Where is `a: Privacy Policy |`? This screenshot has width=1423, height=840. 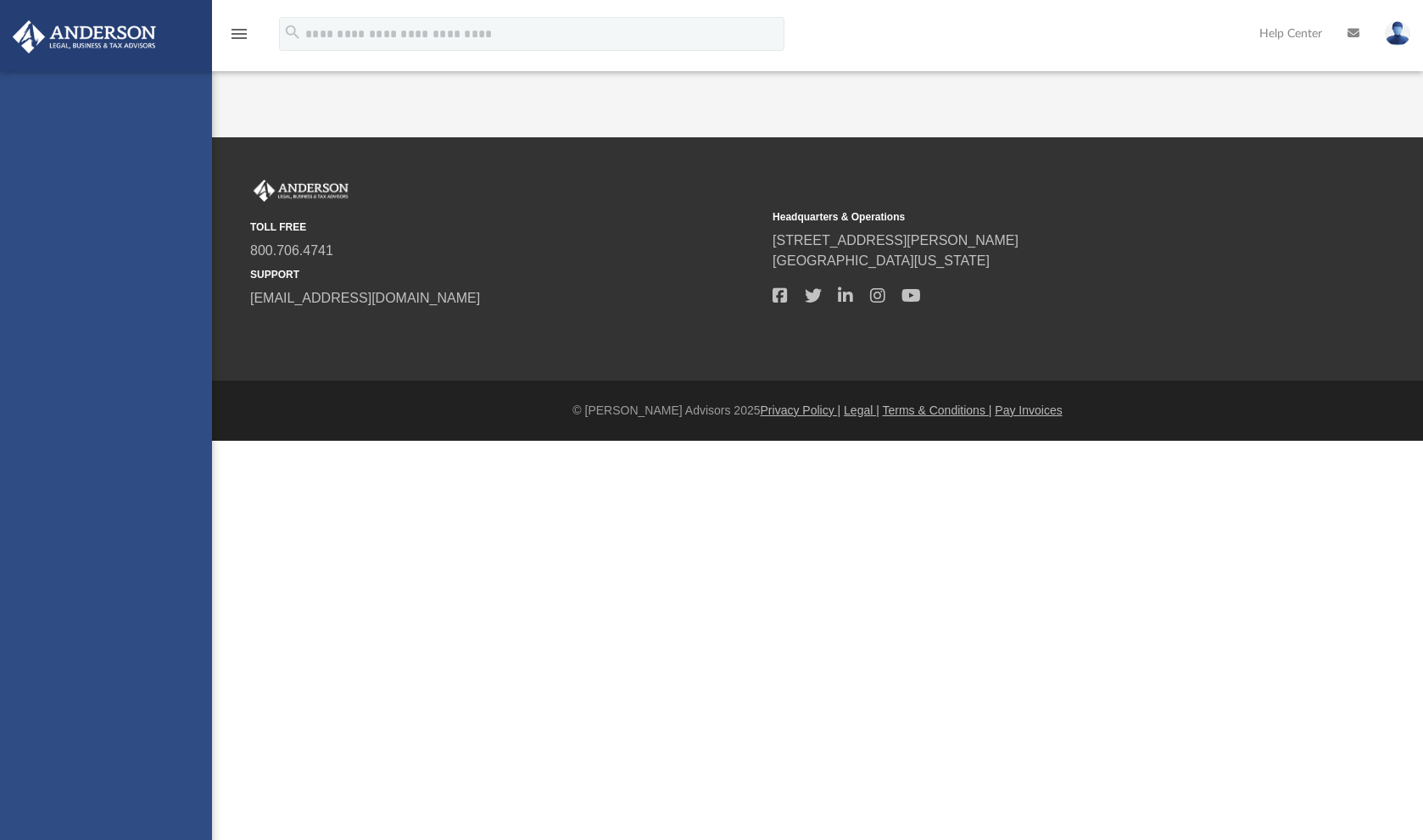
a: Privacy Policy | is located at coordinates (800, 410).